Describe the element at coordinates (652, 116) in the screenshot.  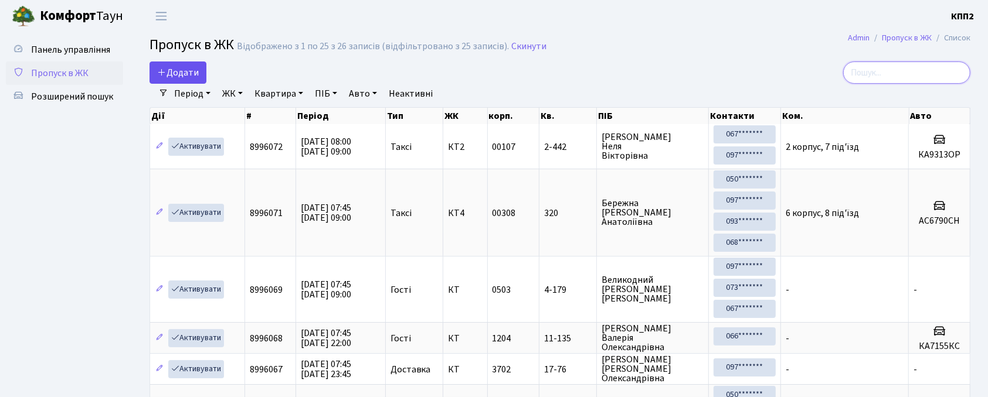
I see `th: ПІБ` at that location.